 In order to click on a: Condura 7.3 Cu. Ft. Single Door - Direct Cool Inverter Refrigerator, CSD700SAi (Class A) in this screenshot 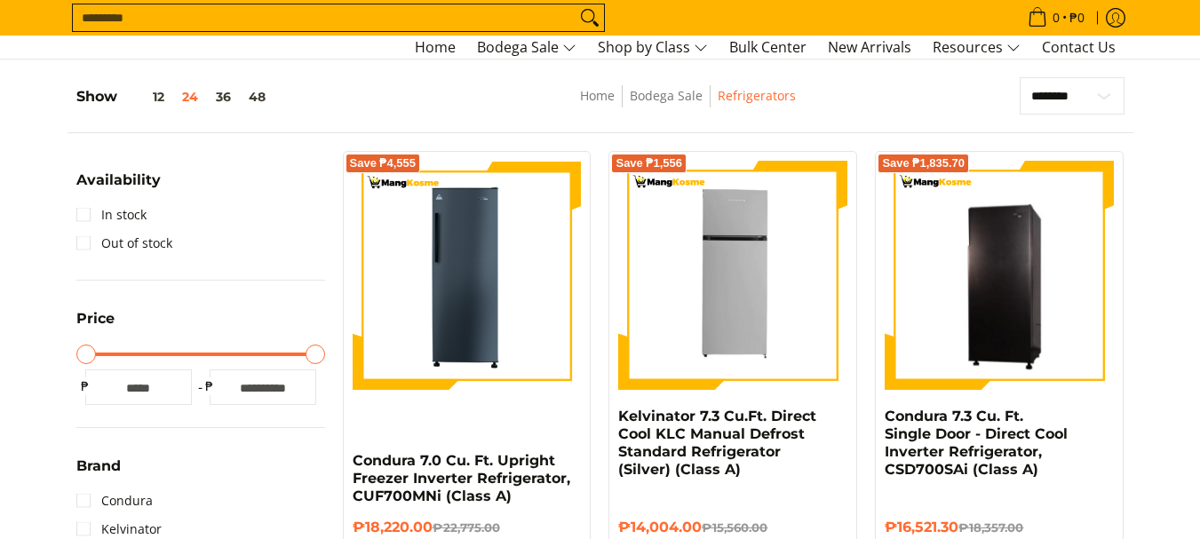, I will do `click(976, 442)`.